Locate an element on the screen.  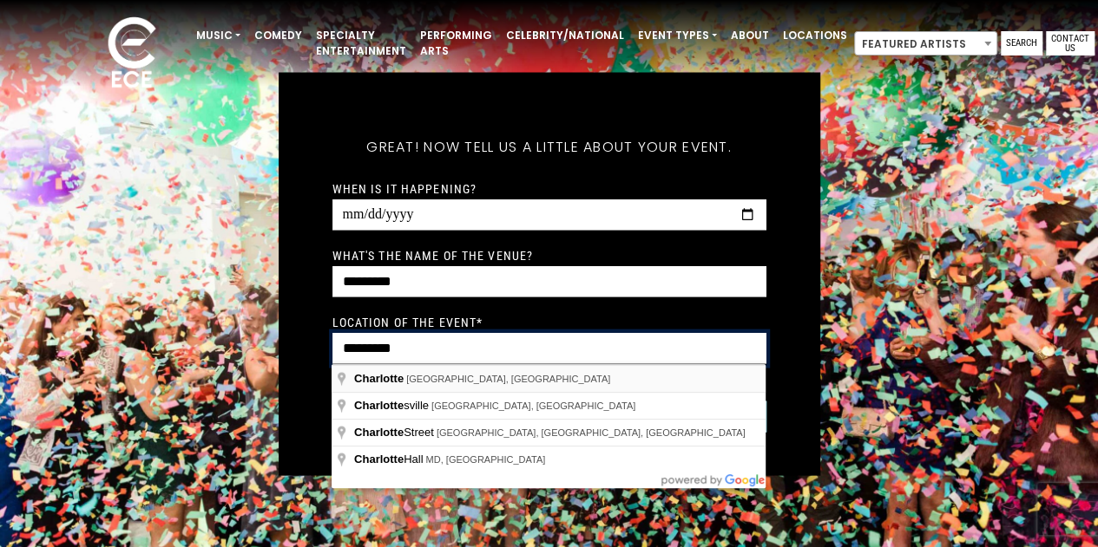
a: Contact Us is located at coordinates (1070, 43).